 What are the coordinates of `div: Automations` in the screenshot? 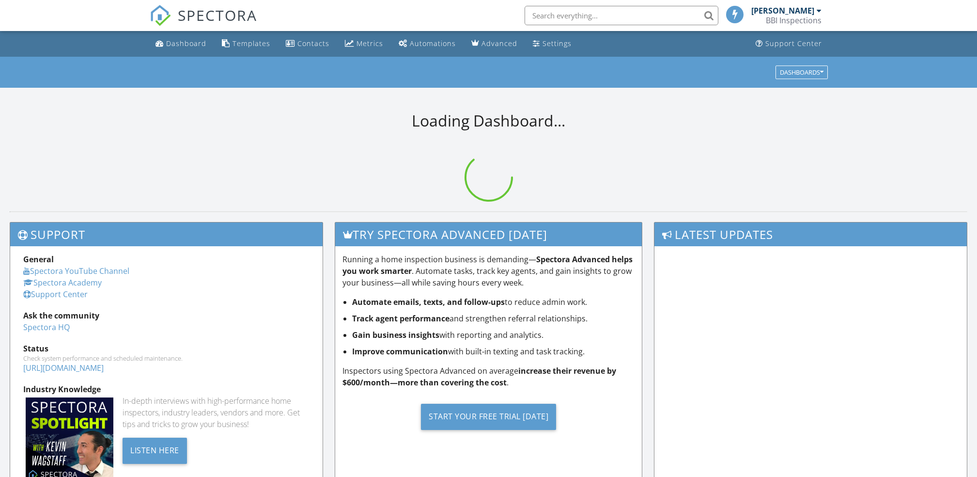 It's located at (433, 43).